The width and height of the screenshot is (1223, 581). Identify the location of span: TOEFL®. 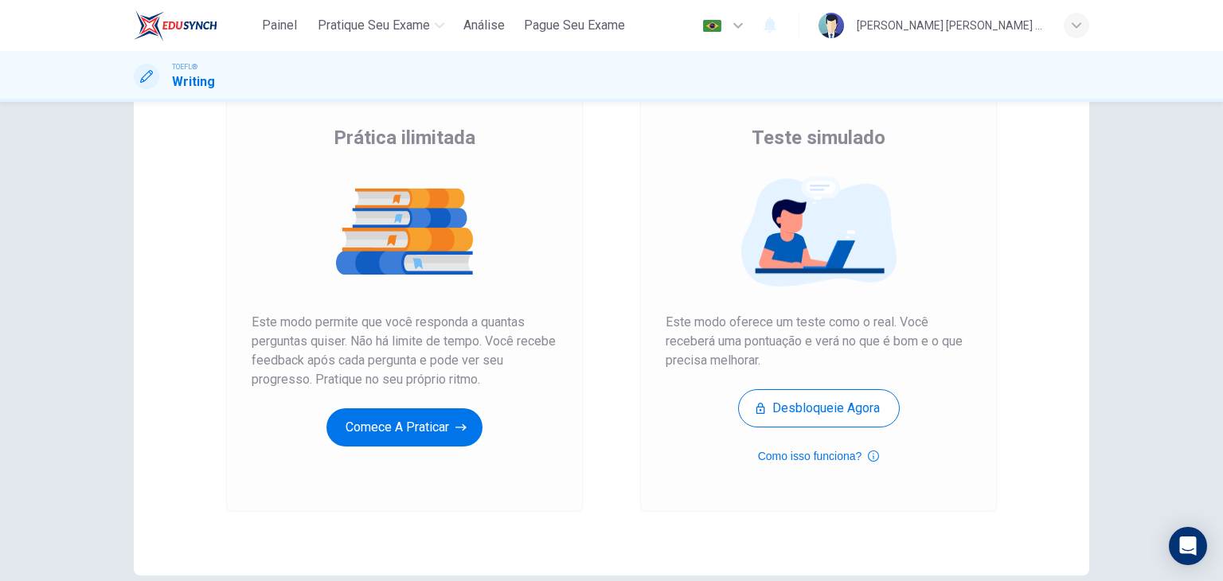
(185, 67).